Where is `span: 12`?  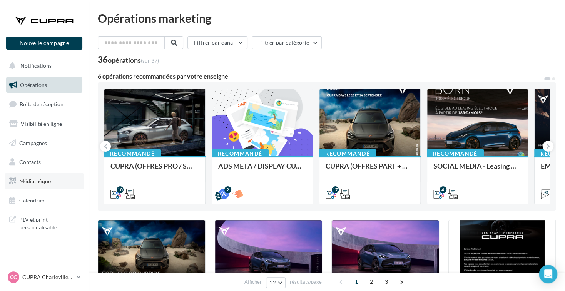
span: 12 is located at coordinates (273, 283).